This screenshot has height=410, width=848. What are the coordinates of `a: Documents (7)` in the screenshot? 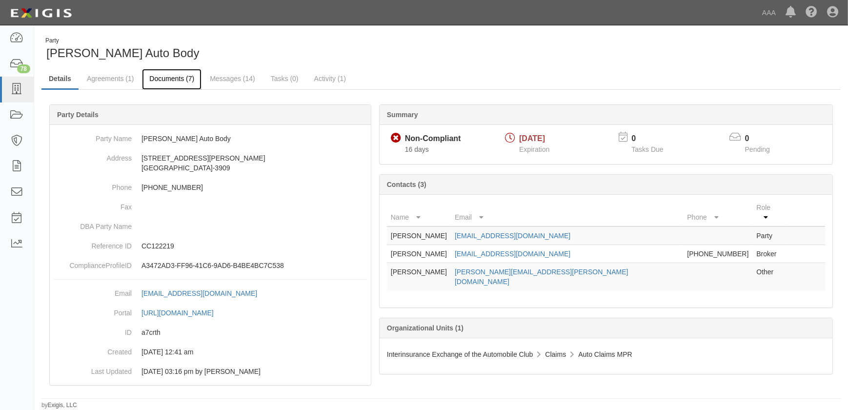 It's located at (172, 79).